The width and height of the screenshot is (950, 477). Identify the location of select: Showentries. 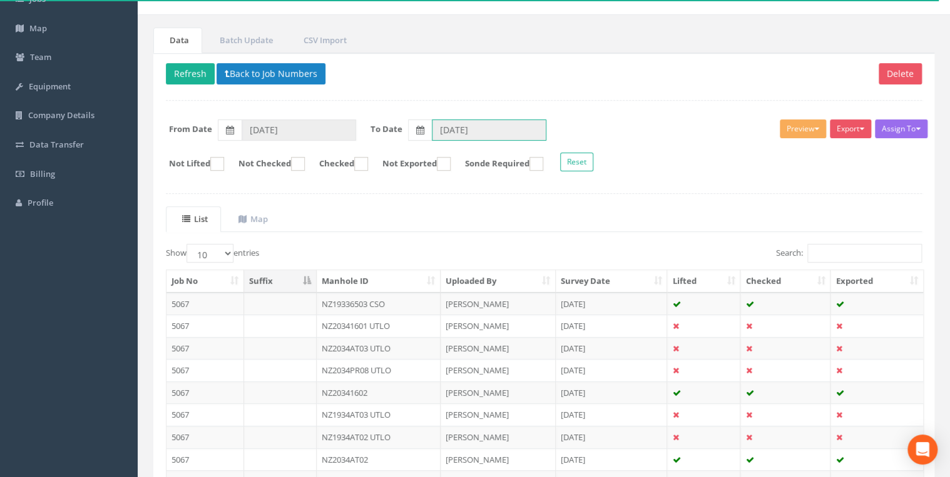
(210, 253).